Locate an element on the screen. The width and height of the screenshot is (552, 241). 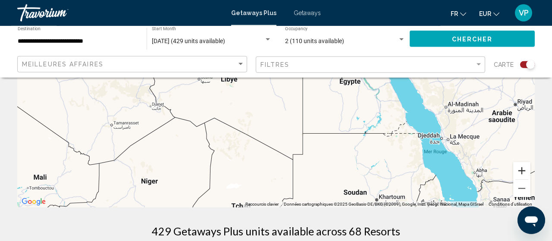
a: Travorium is located at coordinates (120, 13).